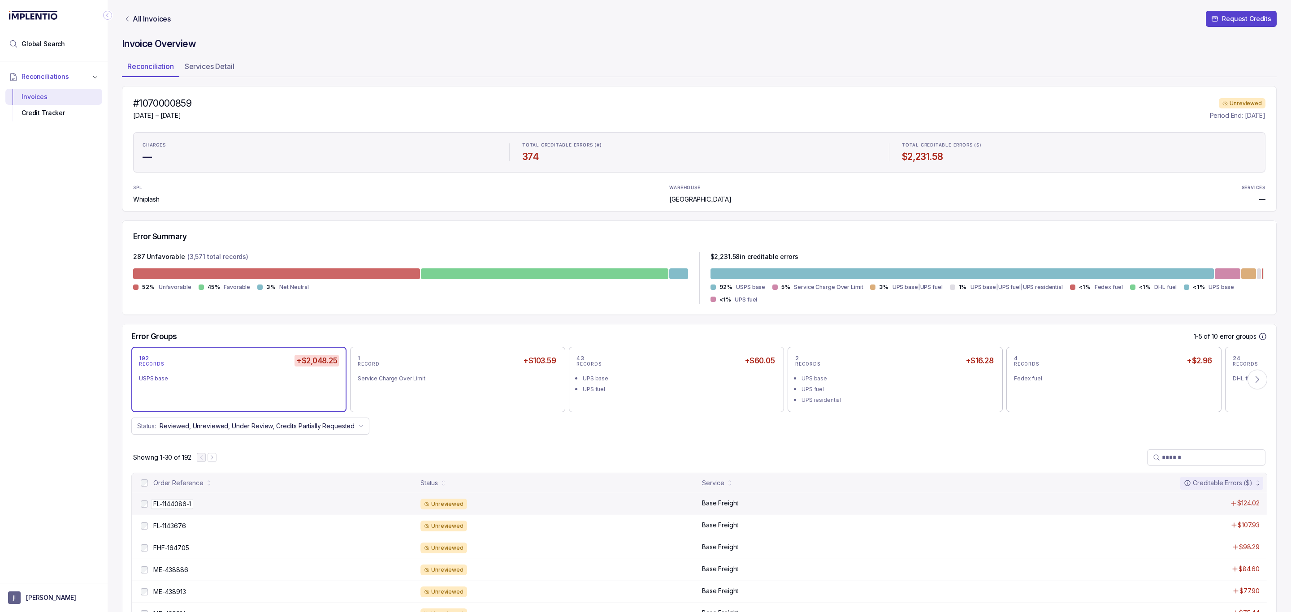 The width and height of the screenshot is (1291, 612). What do you see at coordinates (699, 44) in the screenshot?
I see `h4: Invoice Overview` at bounding box center [699, 44].